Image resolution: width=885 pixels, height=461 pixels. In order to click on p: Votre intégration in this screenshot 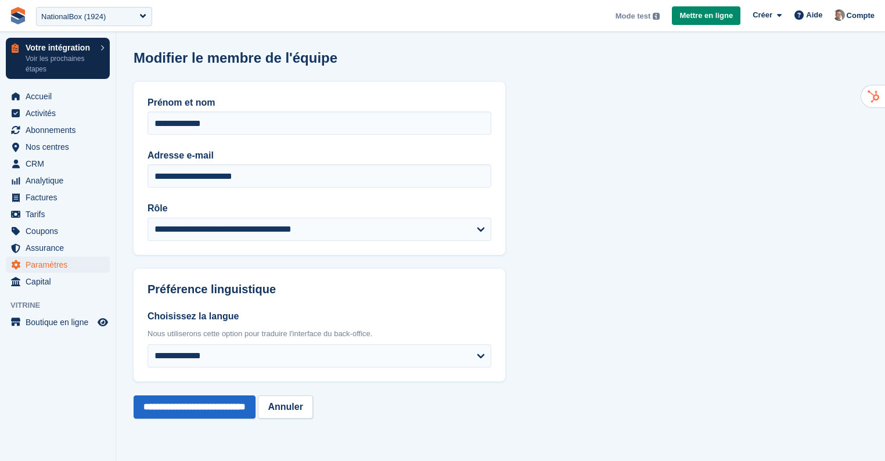, I will do `click(60, 48)`.